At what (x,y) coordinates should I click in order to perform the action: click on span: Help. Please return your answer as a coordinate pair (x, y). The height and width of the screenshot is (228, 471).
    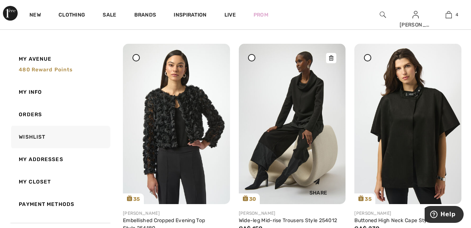
    Looking at the image, I should click on (23, 8).